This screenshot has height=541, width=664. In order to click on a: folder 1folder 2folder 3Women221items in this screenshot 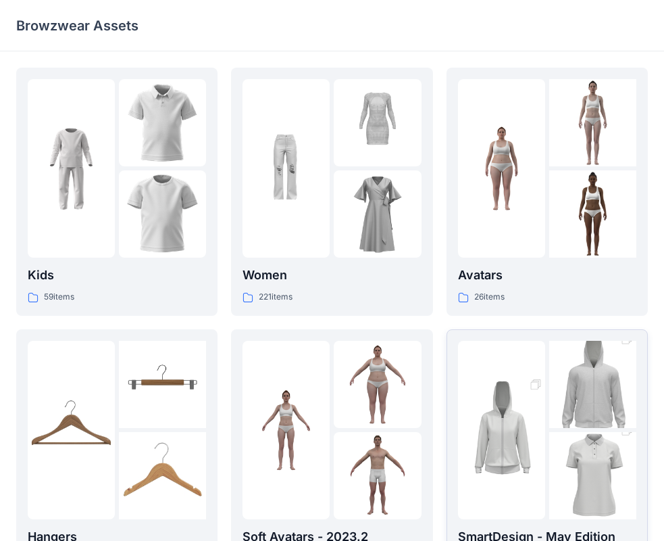, I will do `click(332, 191)`.